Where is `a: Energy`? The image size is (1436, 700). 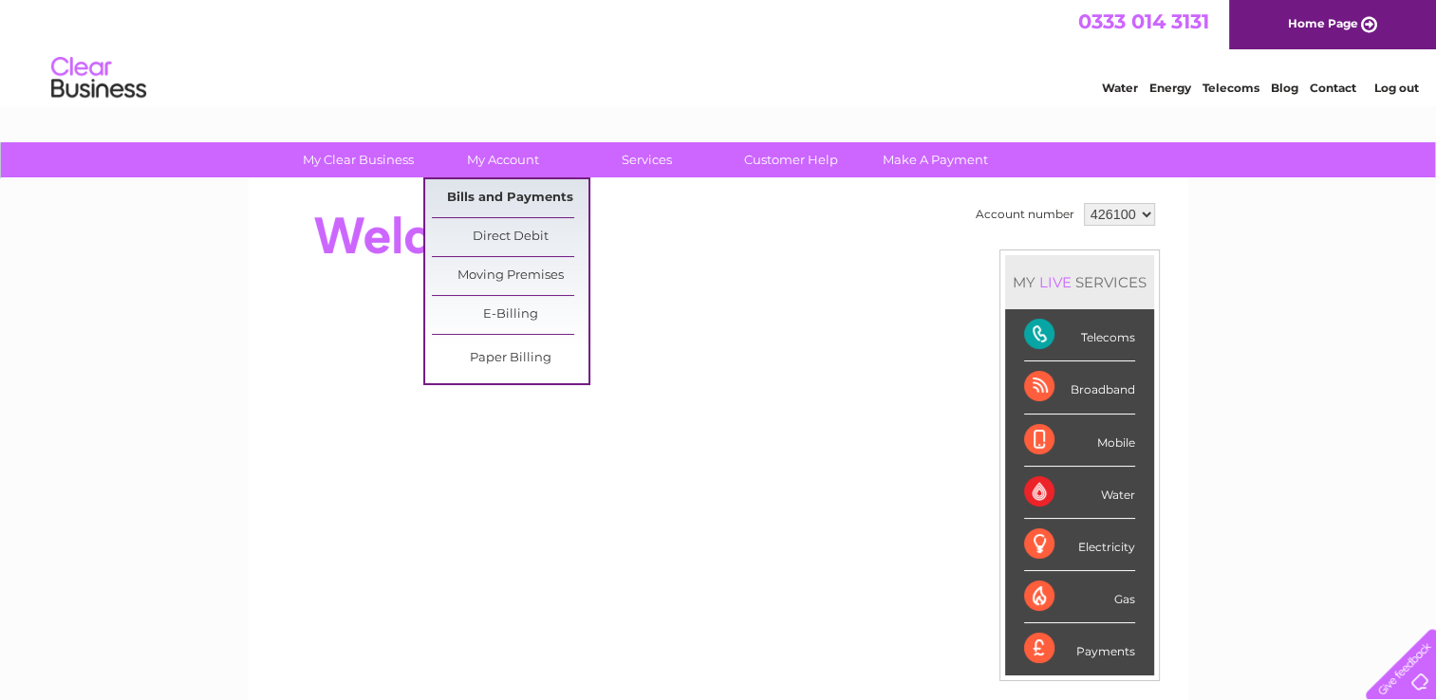
a: Energy is located at coordinates (1170, 87).